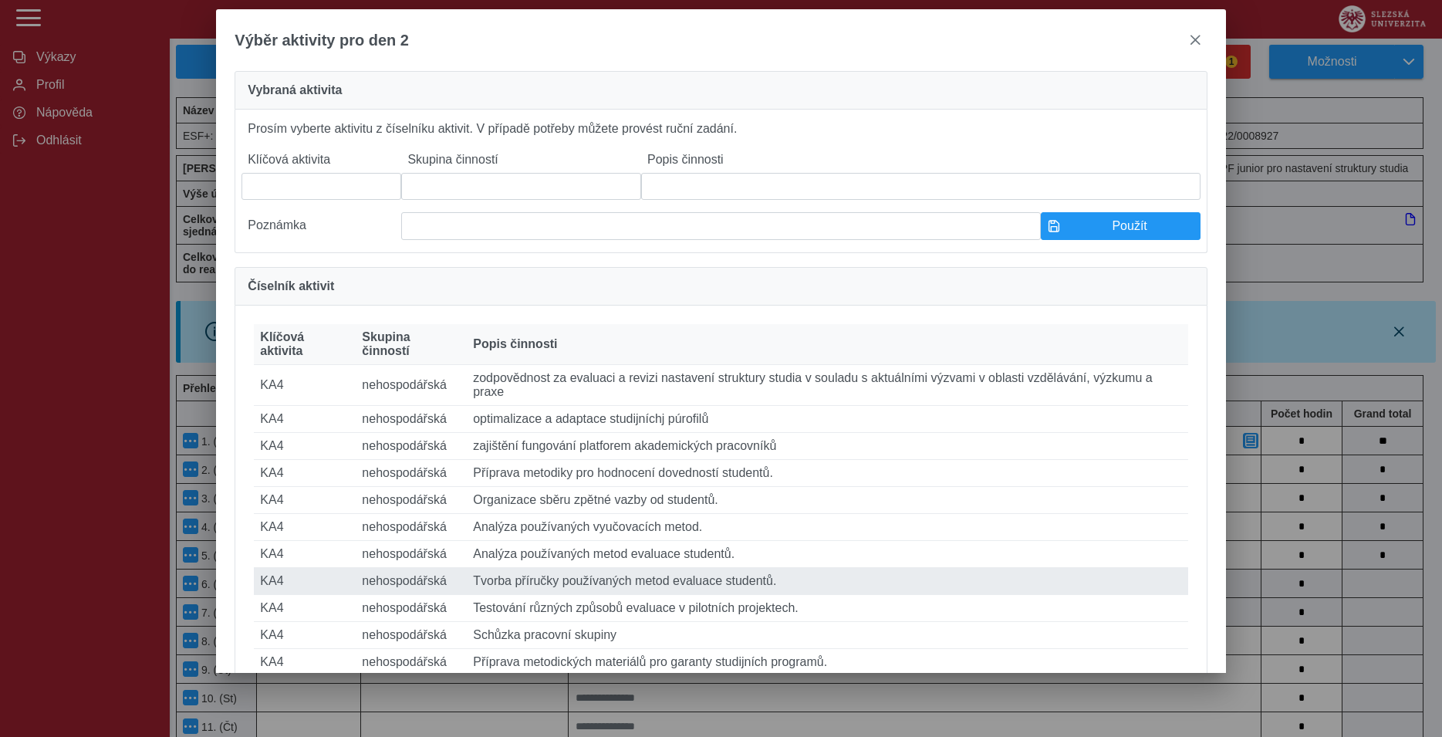  Describe the element at coordinates (411, 344) in the screenshot. I see `span: Skupina činností` at that location.